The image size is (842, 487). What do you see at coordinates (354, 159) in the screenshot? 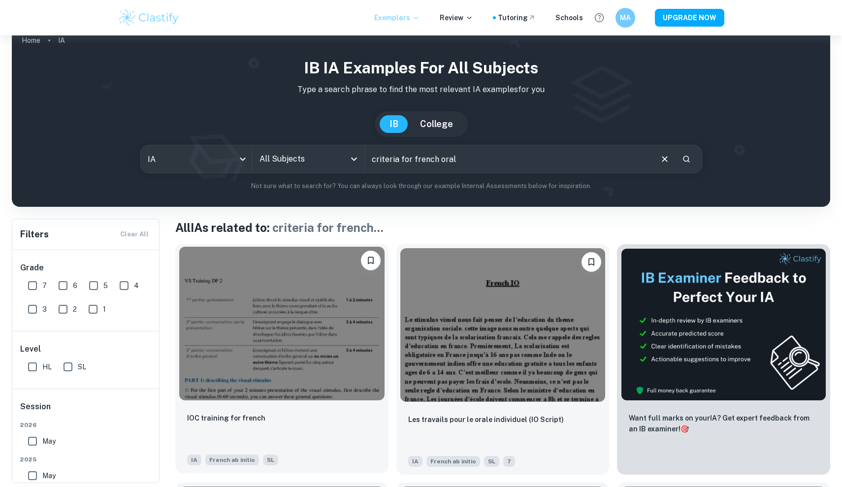
I see `button: Open` at bounding box center [354, 159].